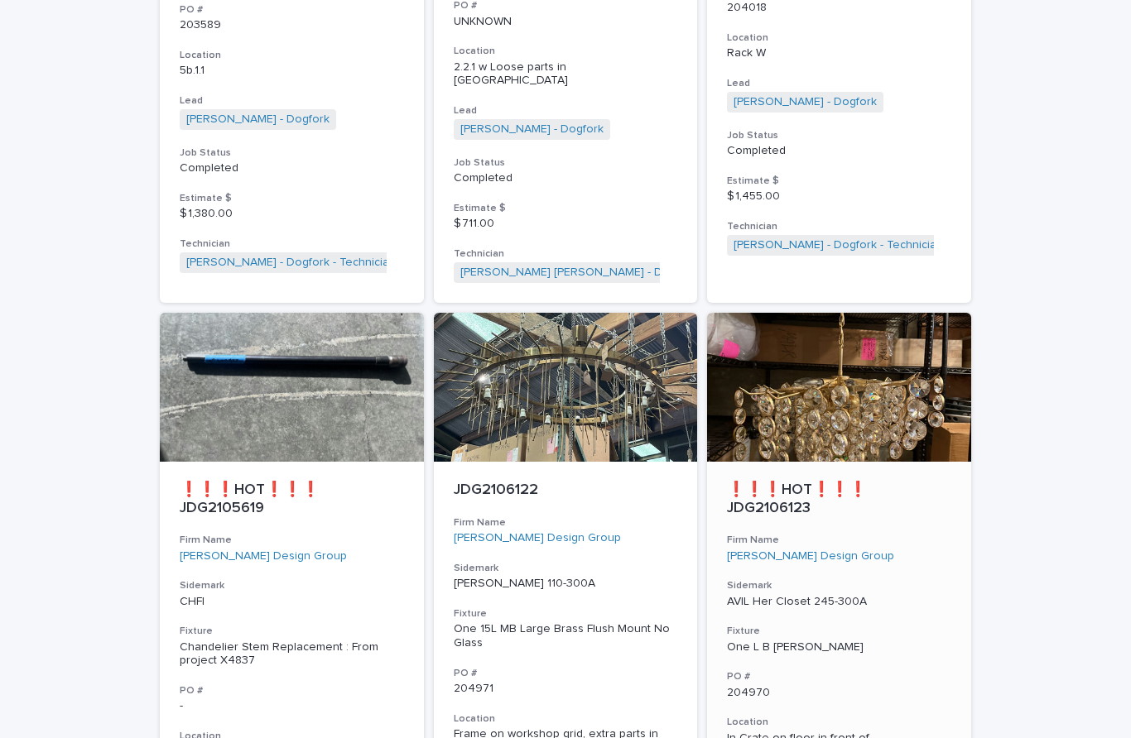 This screenshot has width=1131, height=738. Describe the element at coordinates (291, 655) in the screenshot. I see `div: Chandelier Stem Replacement : From project X4837` at that location.